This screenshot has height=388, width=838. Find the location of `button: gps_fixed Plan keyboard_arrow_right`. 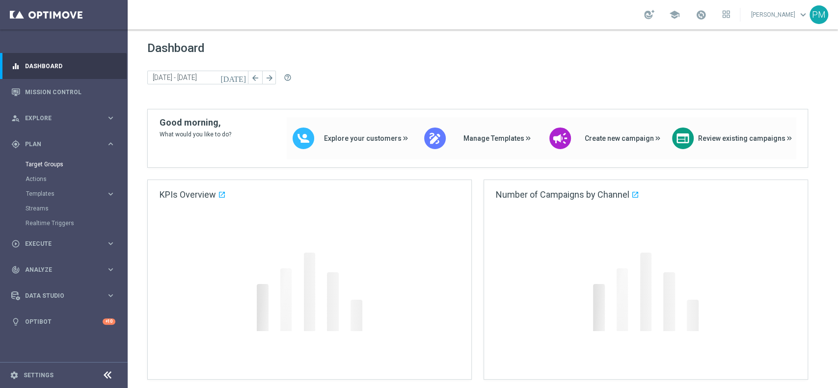

button: gps_fixed Plan keyboard_arrow_right is located at coordinates (63, 144).